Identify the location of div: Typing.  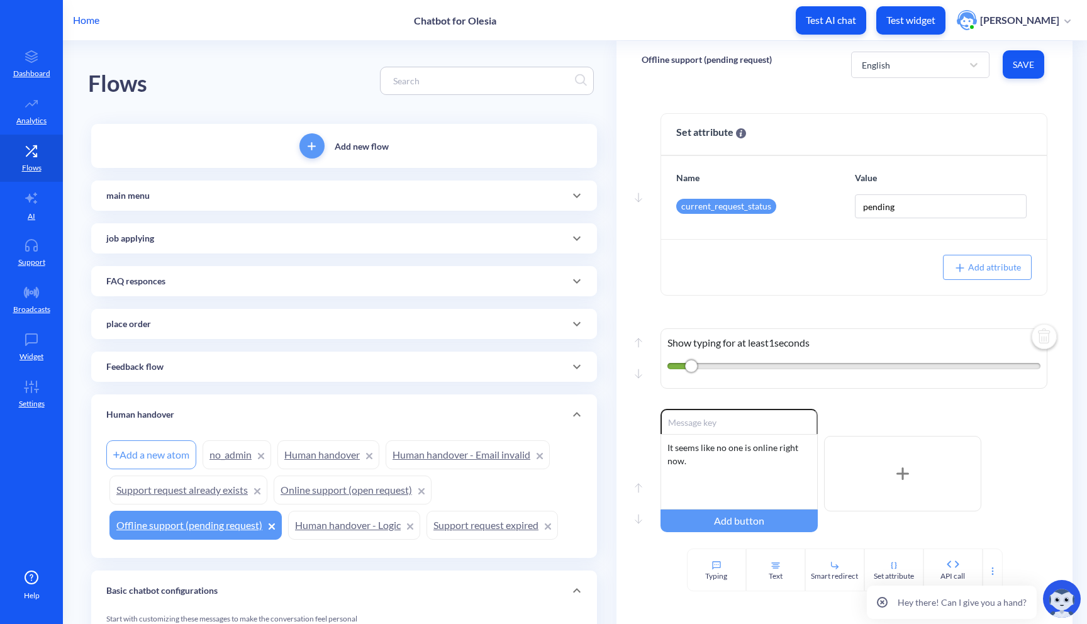
(716, 576).